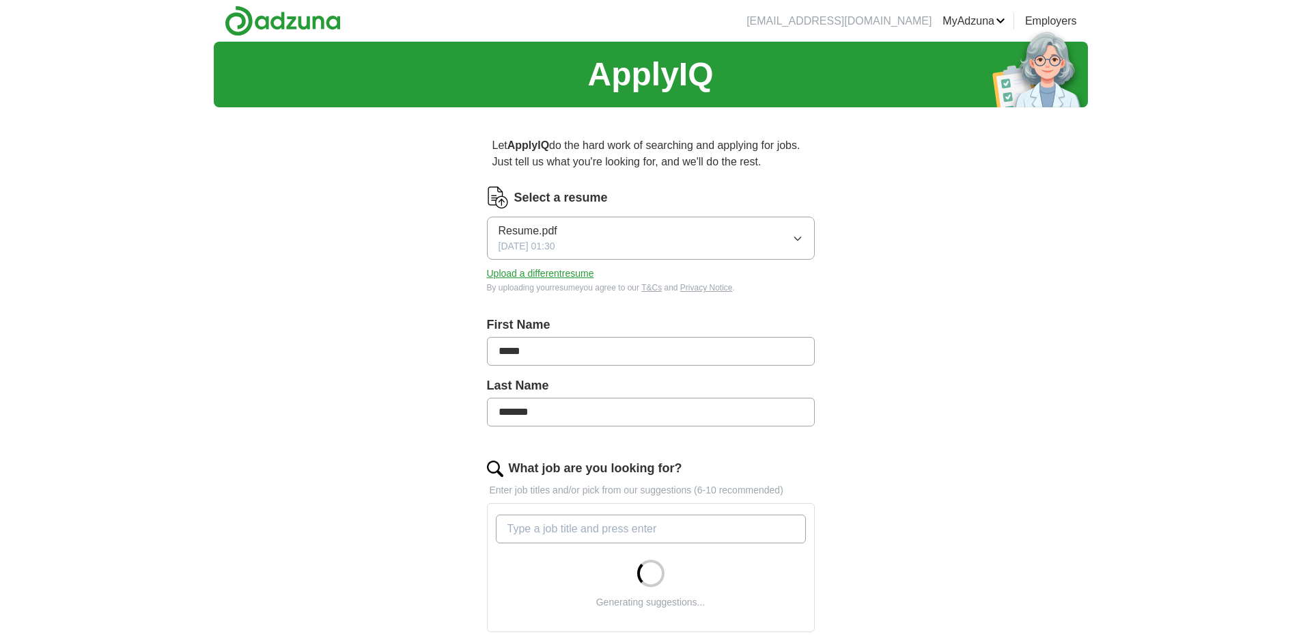 Image resolution: width=1301 pixels, height=639 pixels. Describe the element at coordinates (651, 385) in the screenshot. I see `label: Last Name` at that location.